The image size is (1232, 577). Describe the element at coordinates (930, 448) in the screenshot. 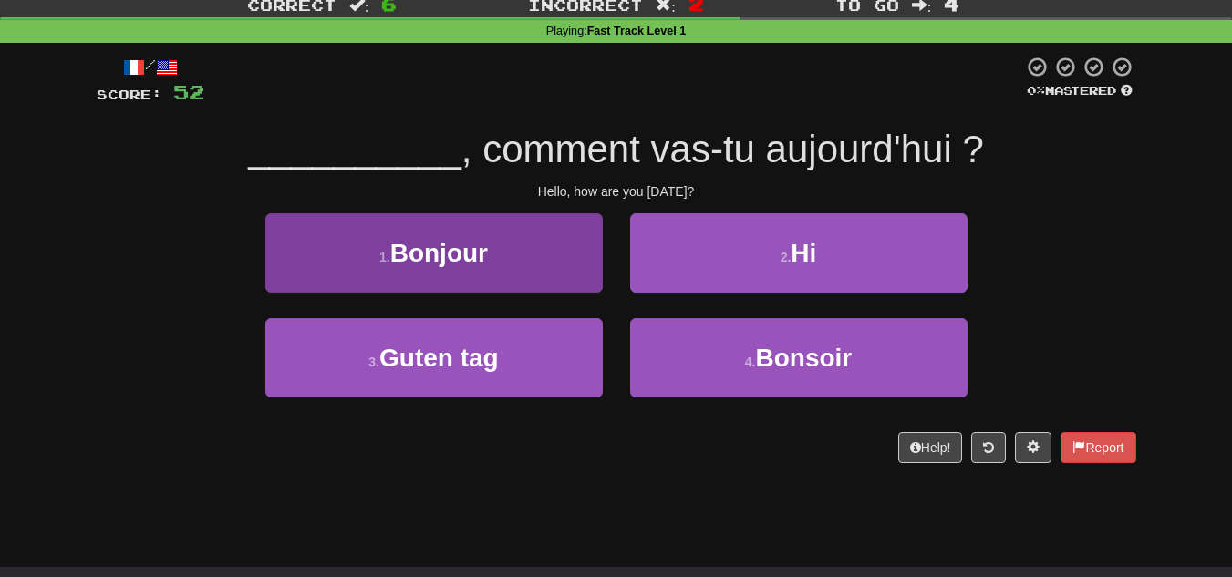

I see `button: Help!` at that location.